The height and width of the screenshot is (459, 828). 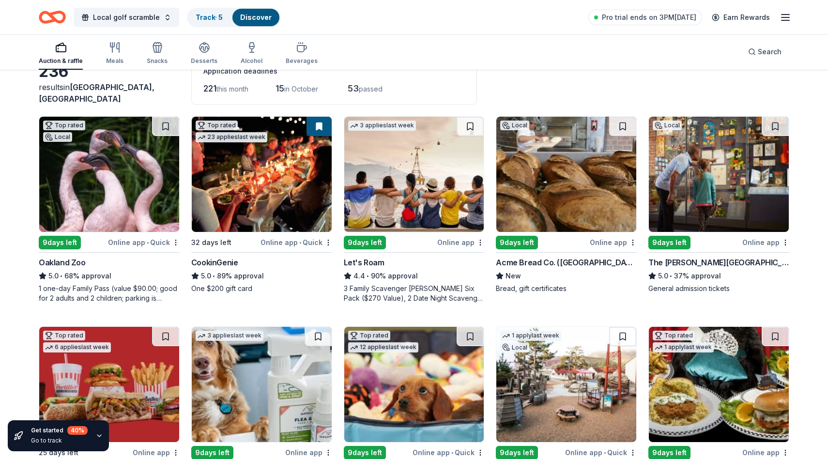 I want to click on div: CookinGenie, so click(x=215, y=262).